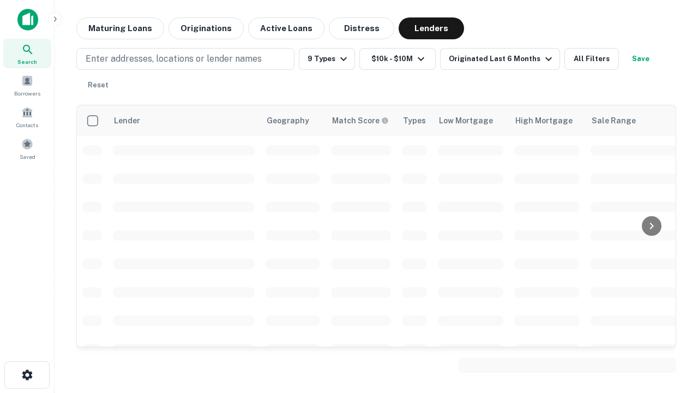 The width and height of the screenshot is (698, 393). What do you see at coordinates (547, 120) in the screenshot?
I see `th: High Mortgage` at bounding box center [547, 120].